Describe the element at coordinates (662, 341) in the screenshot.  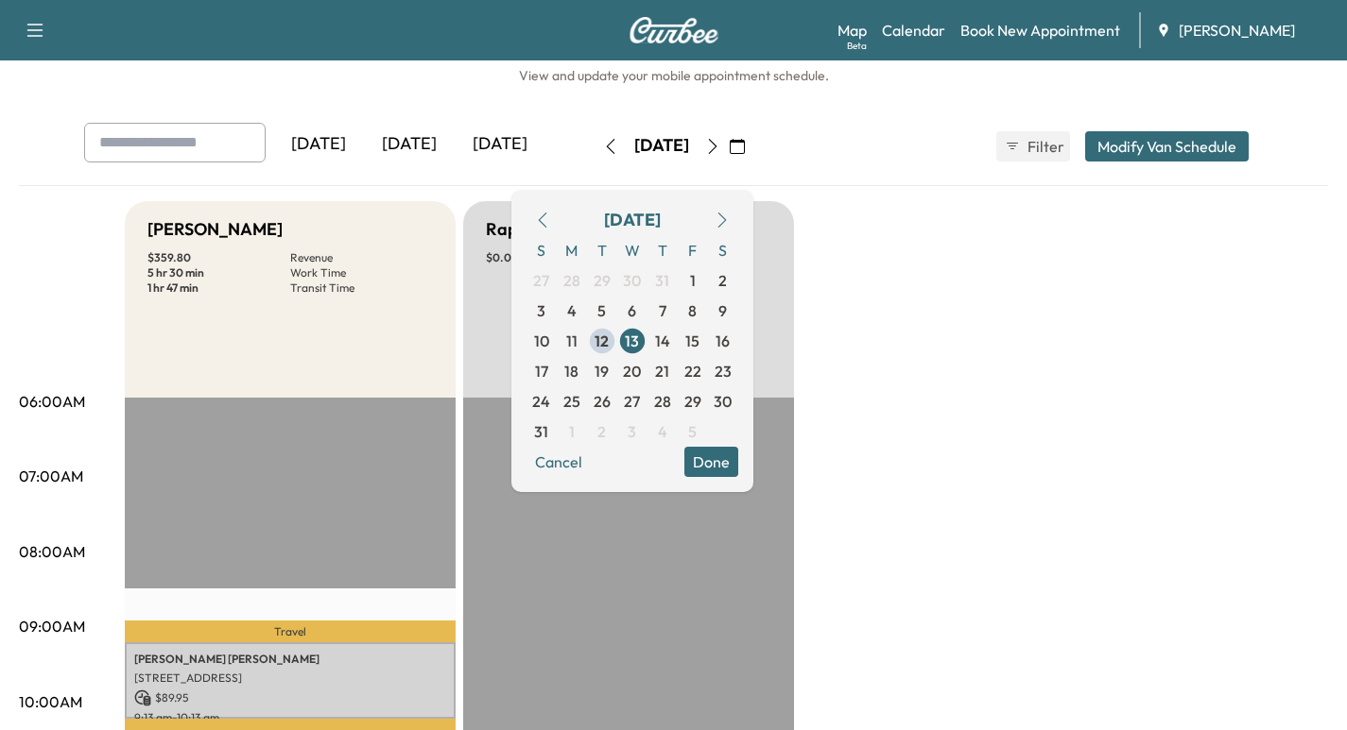
I see `span: 14` at that location.